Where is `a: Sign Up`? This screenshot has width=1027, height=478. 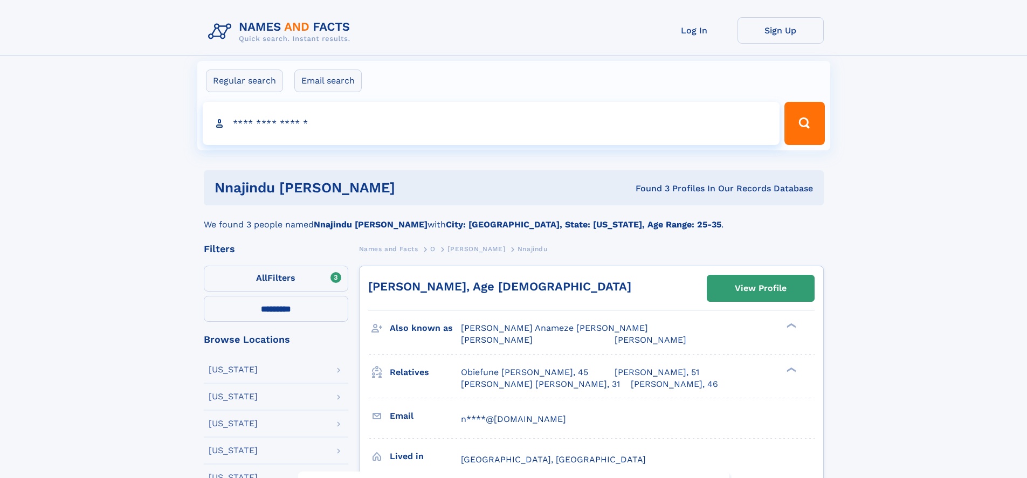 a: Sign Up is located at coordinates (781, 30).